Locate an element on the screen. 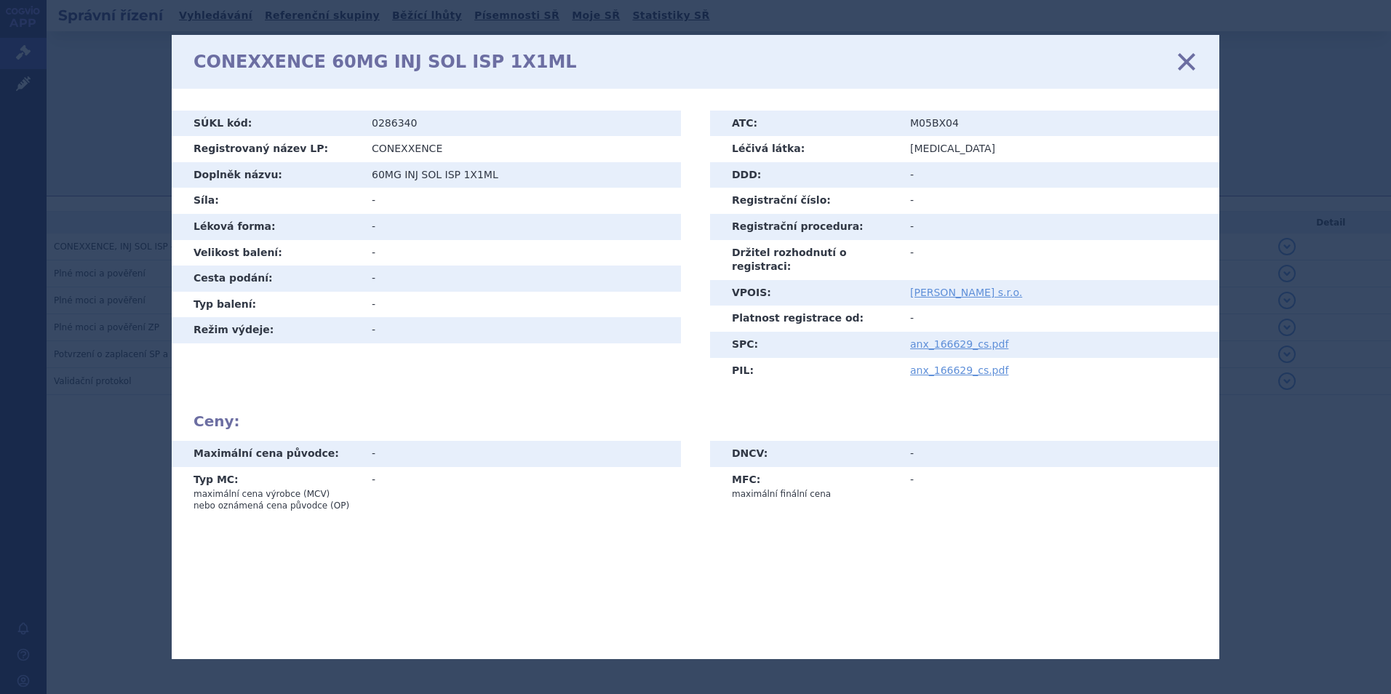 This screenshot has height=694, width=1391. p: maximální finální cena is located at coordinates (810, 494).